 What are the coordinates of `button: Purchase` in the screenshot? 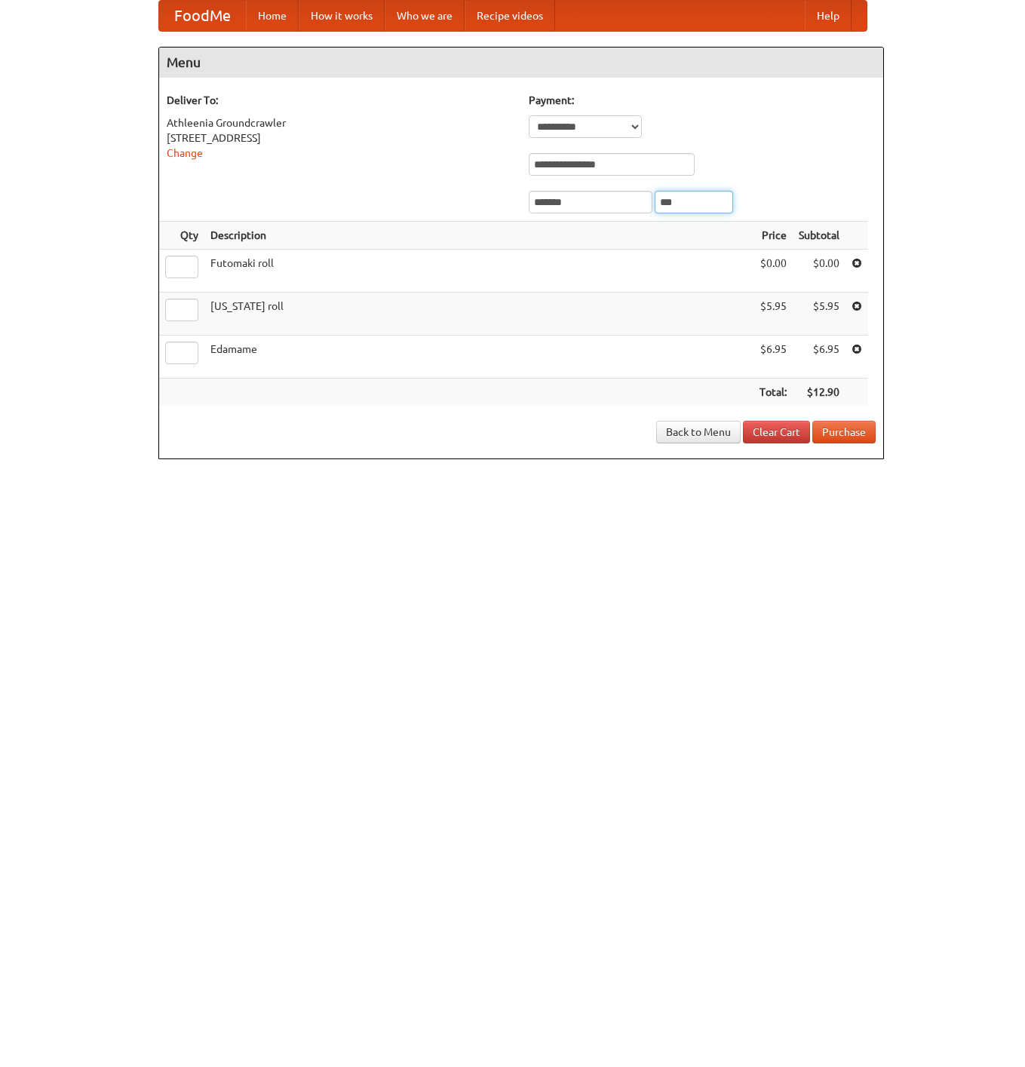 It's located at (844, 432).